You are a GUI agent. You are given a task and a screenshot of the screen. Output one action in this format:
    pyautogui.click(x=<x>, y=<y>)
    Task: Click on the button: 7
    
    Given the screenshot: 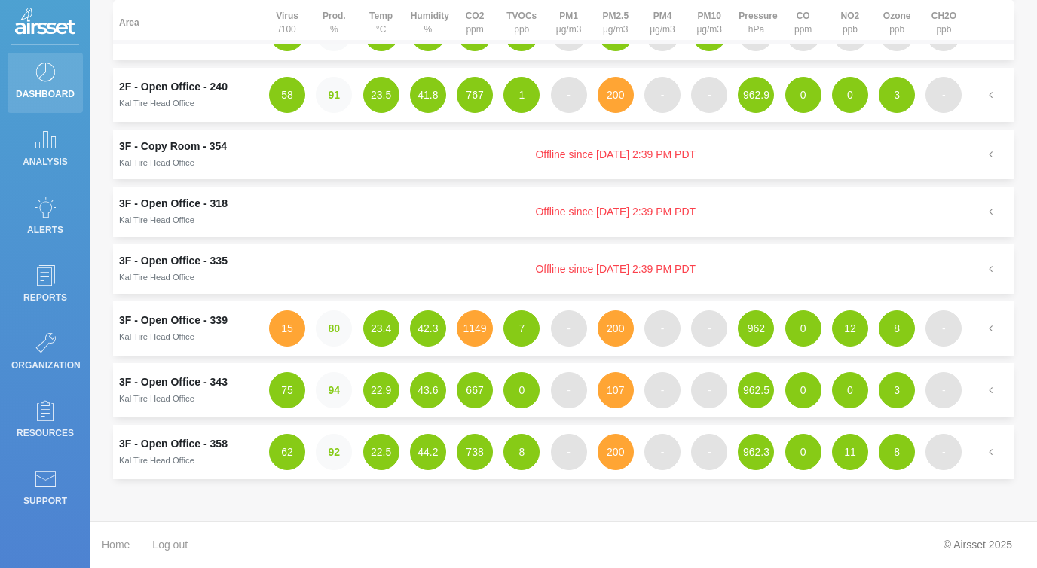 What is the action you would take?
    pyautogui.click(x=521, y=328)
    